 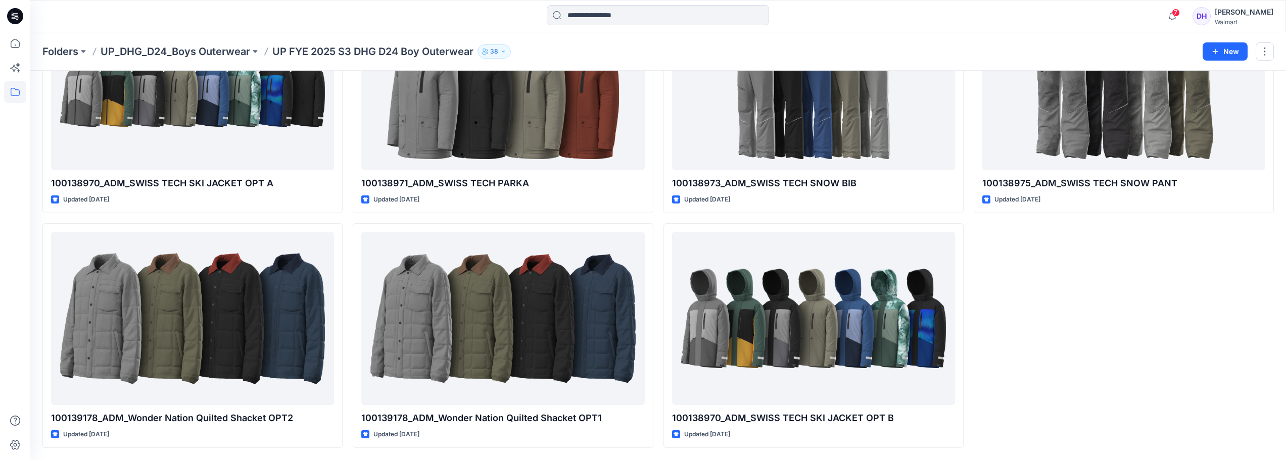 I want to click on p: 100138970_ADM_SWISS TECH SKI JACKET OPT A, so click(x=192, y=183).